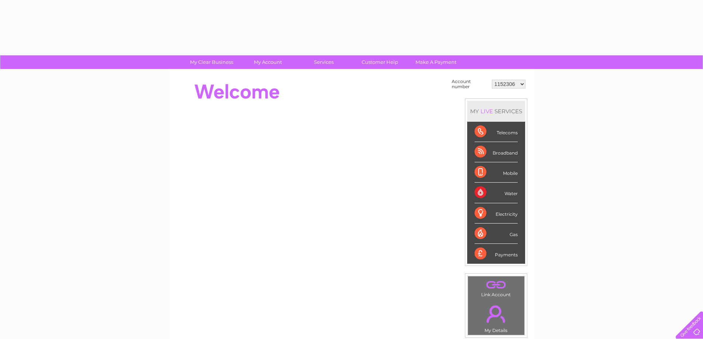  Describe the element at coordinates (496, 254) in the screenshot. I see `div: Payments` at that location.